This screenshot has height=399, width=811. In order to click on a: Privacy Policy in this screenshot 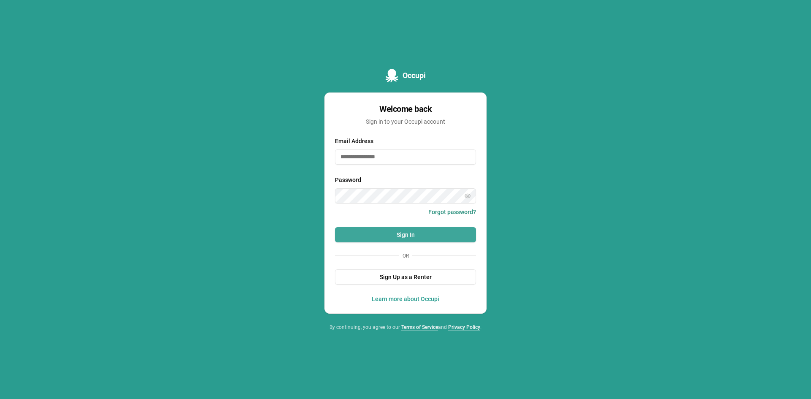, I will do `click(464, 328)`.